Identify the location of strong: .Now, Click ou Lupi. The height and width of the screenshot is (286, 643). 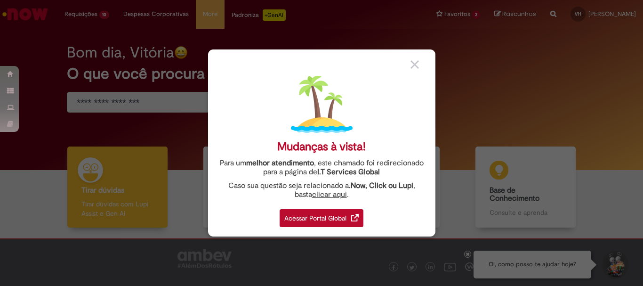
(381, 185).